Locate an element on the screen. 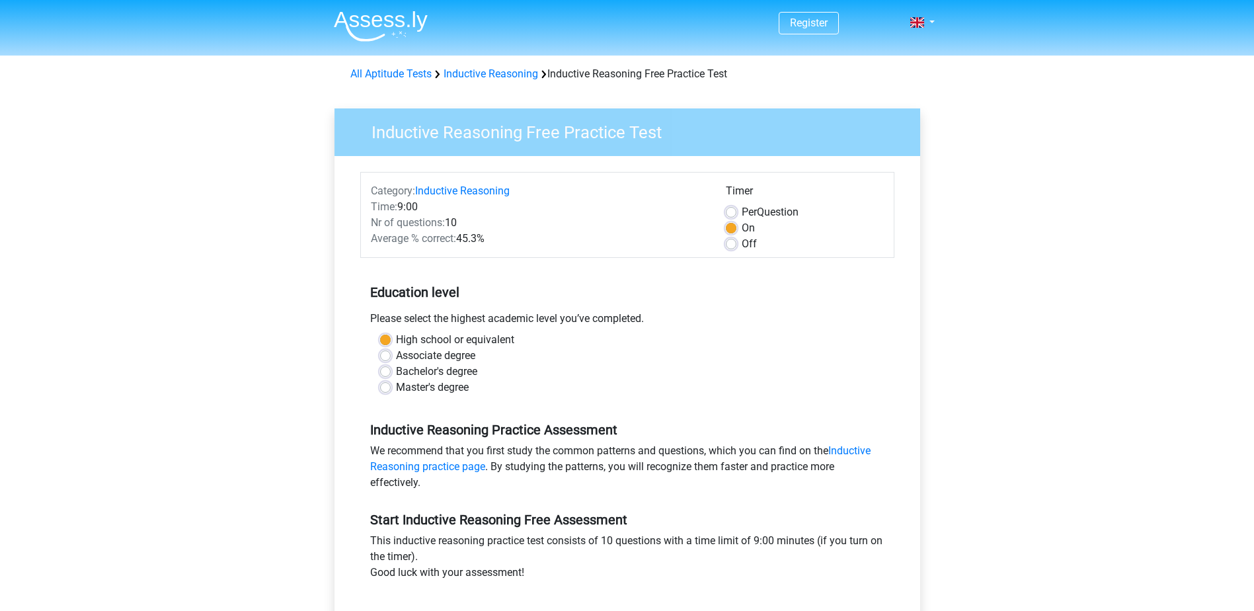 The width and height of the screenshot is (1254, 611). span: Category: is located at coordinates (393, 190).